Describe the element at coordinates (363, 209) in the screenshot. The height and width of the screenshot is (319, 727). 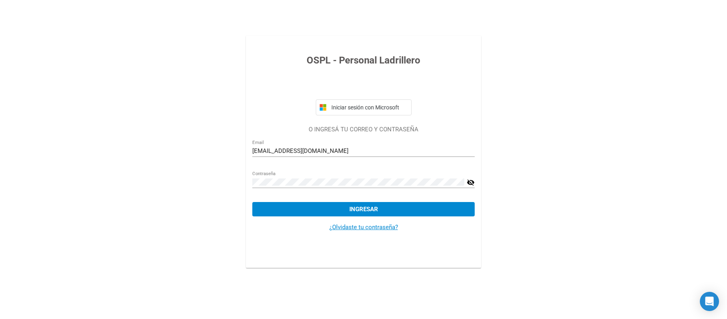
I see `button: Ingresar` at that location.